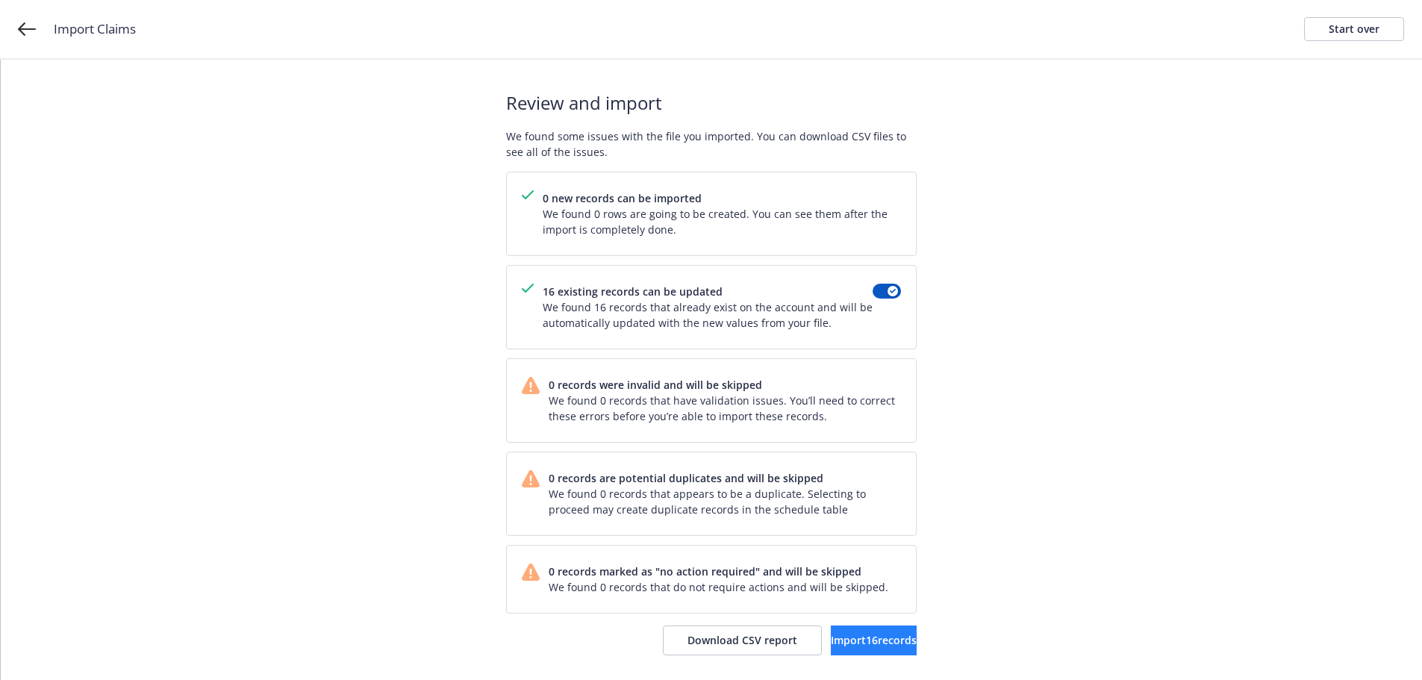  I want to click on span: Download CSV report, so click(742, 640).